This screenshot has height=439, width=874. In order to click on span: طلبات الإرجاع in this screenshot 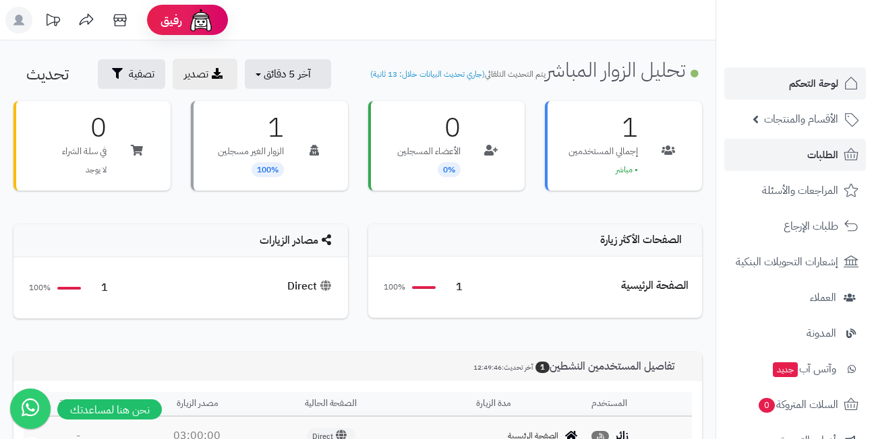, I will do `click(810, 226)`.